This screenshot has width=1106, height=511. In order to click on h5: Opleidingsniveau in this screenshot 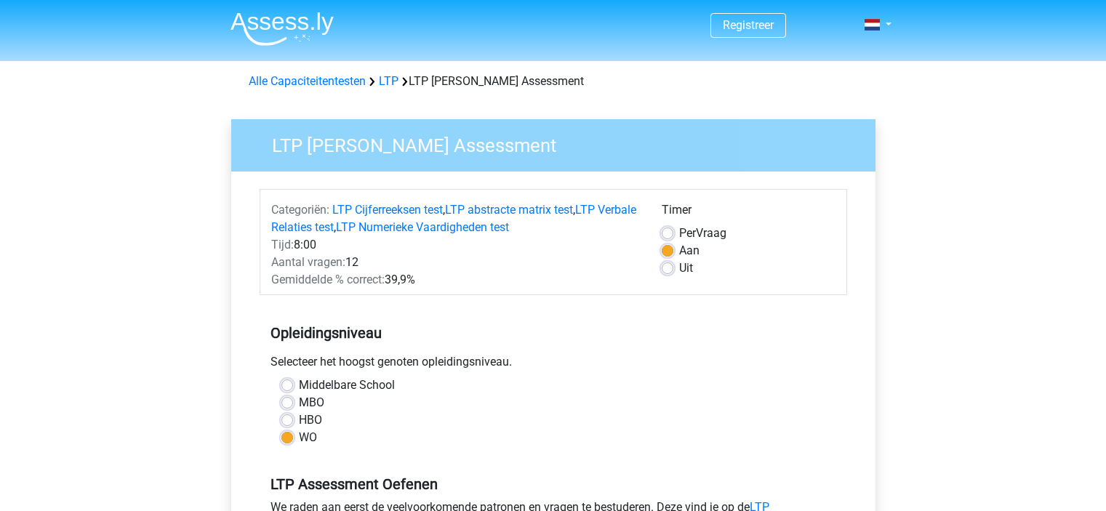, I will do `click(553, 333)`.